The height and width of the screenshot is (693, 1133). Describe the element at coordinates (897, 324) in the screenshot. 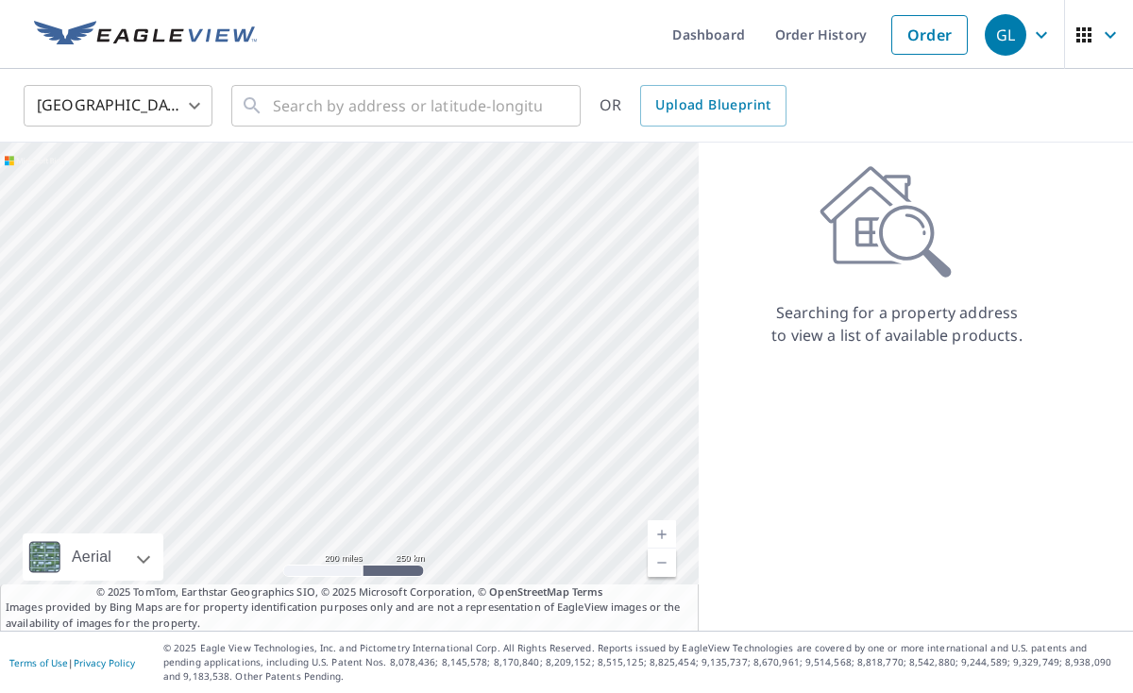

I see `p: Searching for a property address to view a list of available products.` at that location.